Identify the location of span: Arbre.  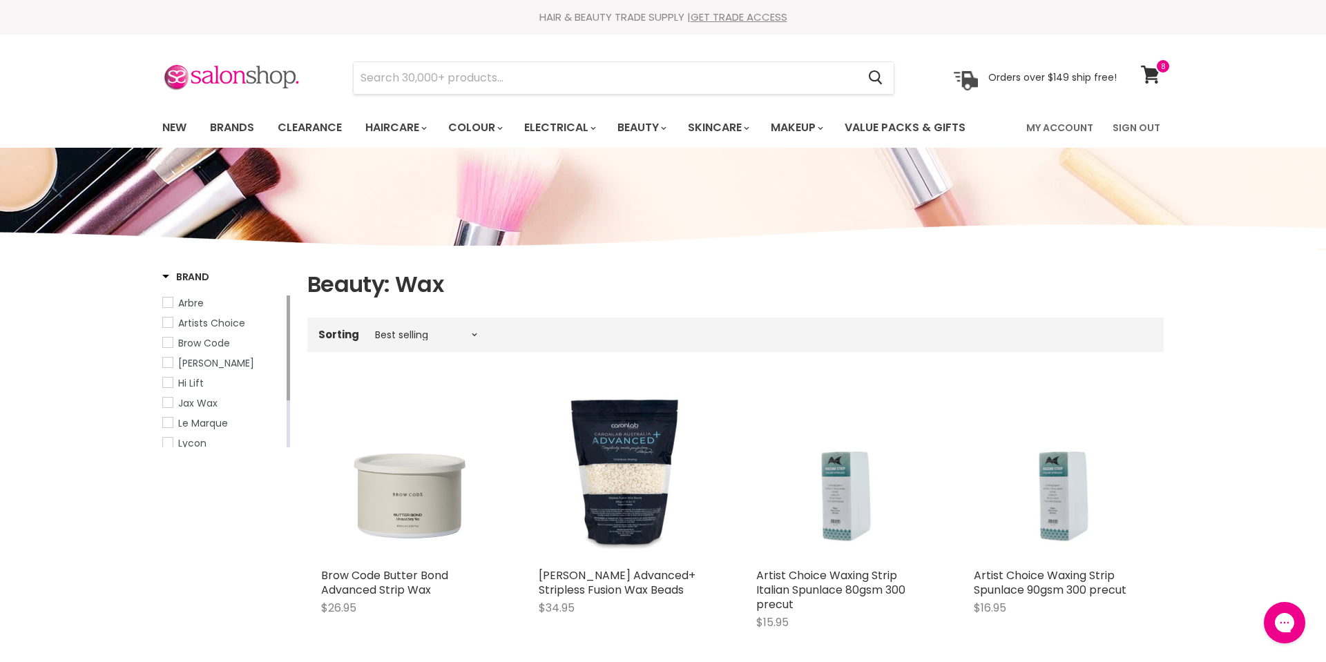
(191, 303).